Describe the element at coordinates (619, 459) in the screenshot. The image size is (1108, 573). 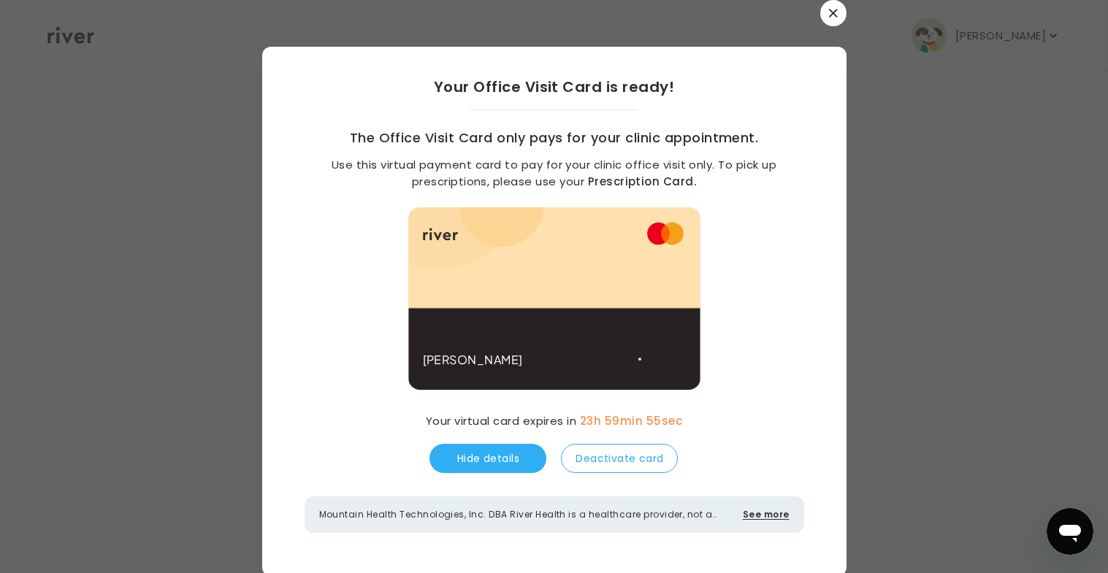
I see `button: Deactivate card` at that location.